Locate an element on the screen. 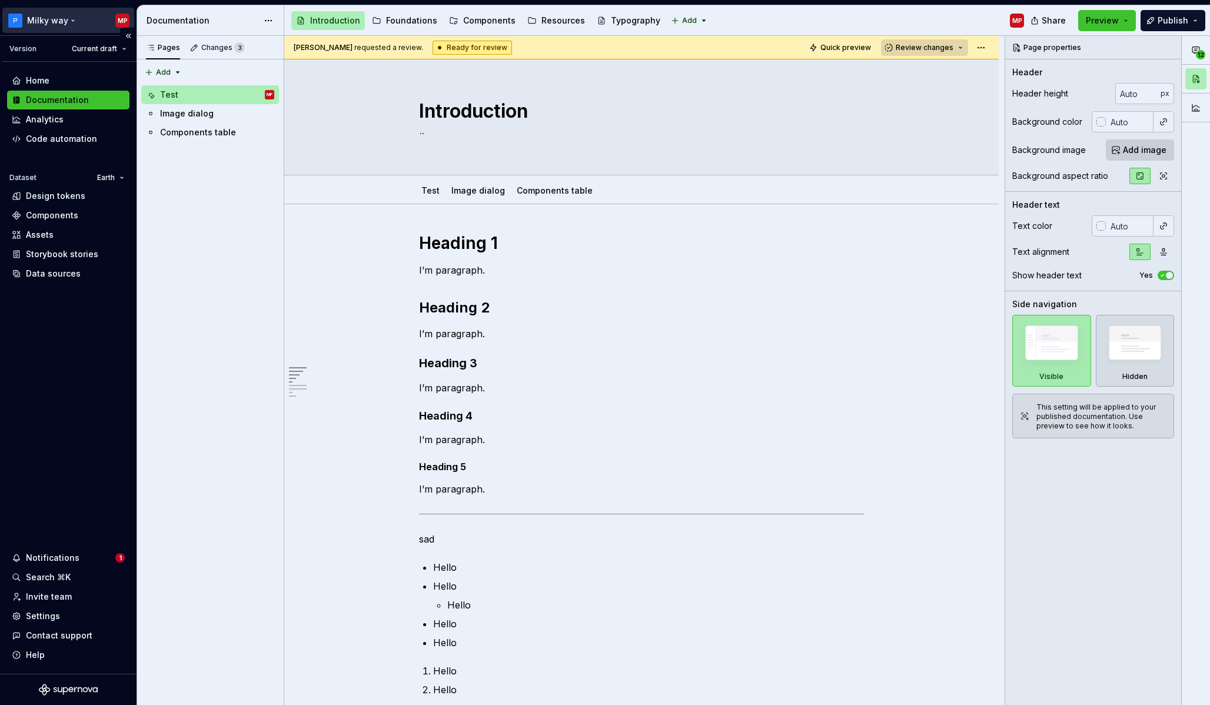  div: Search ⌘K is located at coordinates (48, 577).